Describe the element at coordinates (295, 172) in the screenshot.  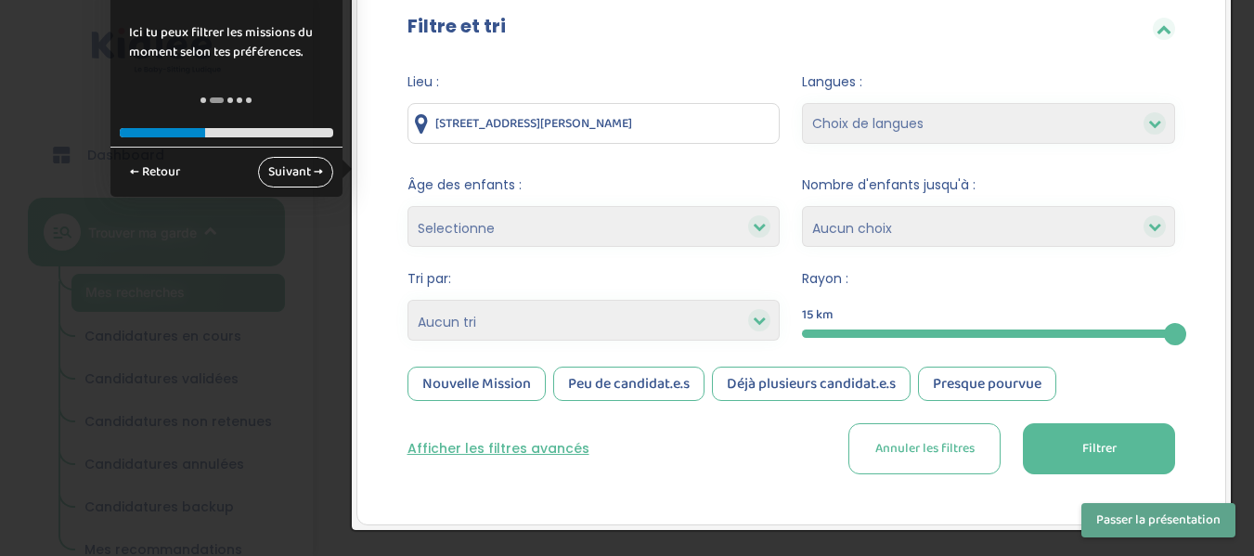
I see `a: Suivant →` at that location.